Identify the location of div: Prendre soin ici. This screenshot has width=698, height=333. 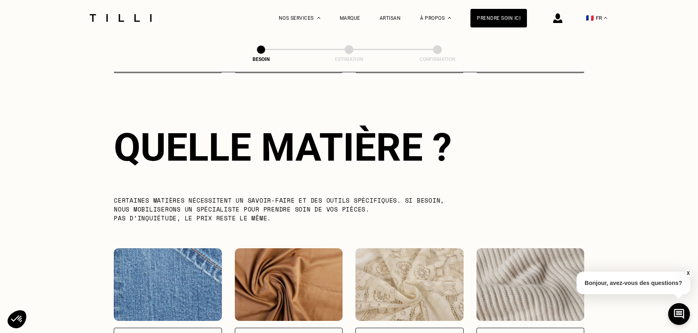
(498, 18).